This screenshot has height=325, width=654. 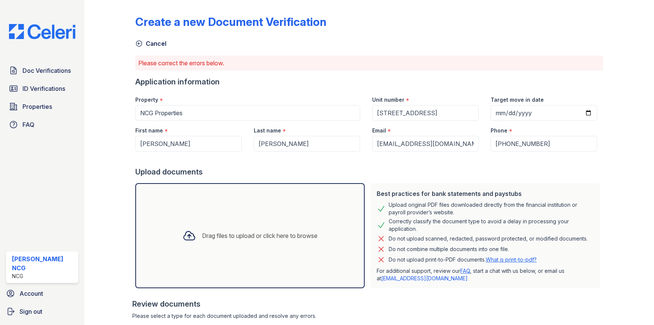 I want to click on span: Doc Verifications, so click(x=46, y=70).